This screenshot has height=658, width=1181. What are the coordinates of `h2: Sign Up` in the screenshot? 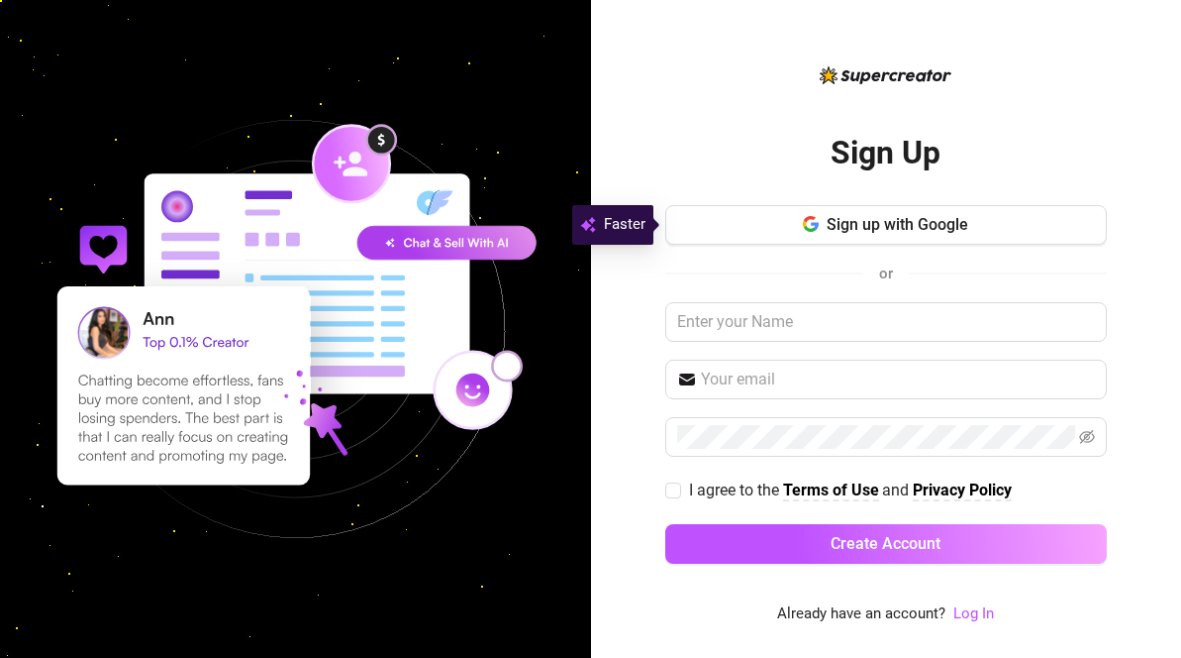 It's located at (885, 153).